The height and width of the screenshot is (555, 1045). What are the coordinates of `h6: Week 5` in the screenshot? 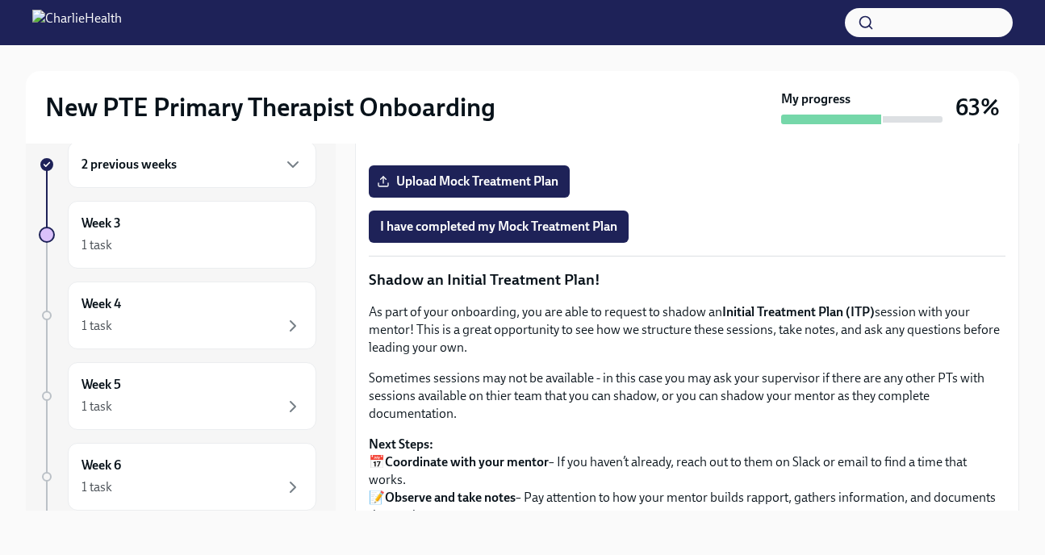 It's located at (101, 385).